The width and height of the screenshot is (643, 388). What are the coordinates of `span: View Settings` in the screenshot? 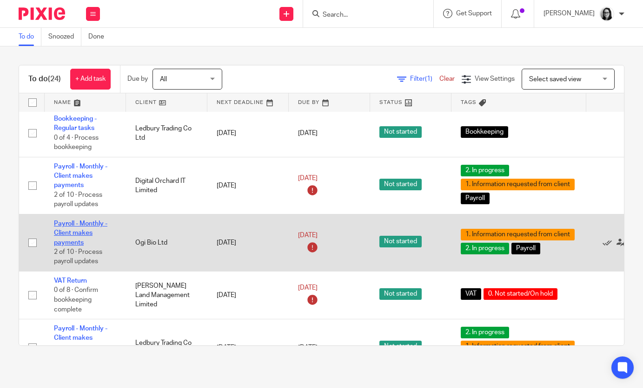 It's located at (494, 79).